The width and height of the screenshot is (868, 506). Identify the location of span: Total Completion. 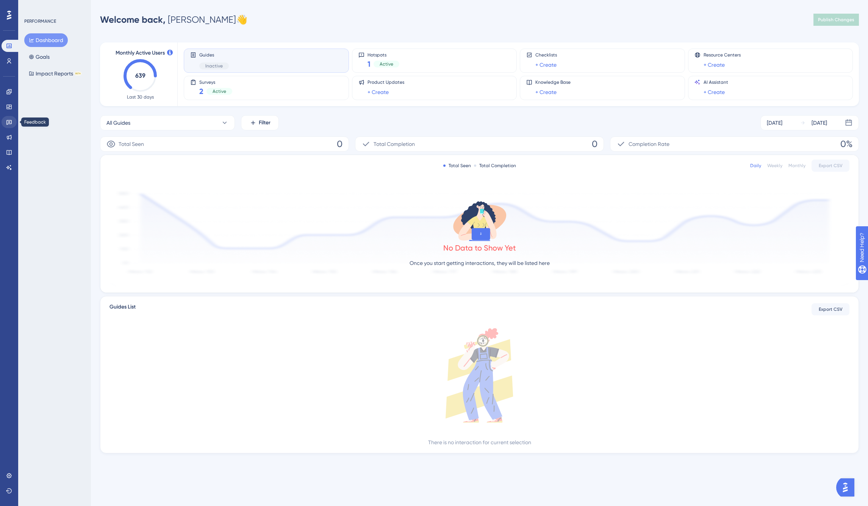
(394, 144).